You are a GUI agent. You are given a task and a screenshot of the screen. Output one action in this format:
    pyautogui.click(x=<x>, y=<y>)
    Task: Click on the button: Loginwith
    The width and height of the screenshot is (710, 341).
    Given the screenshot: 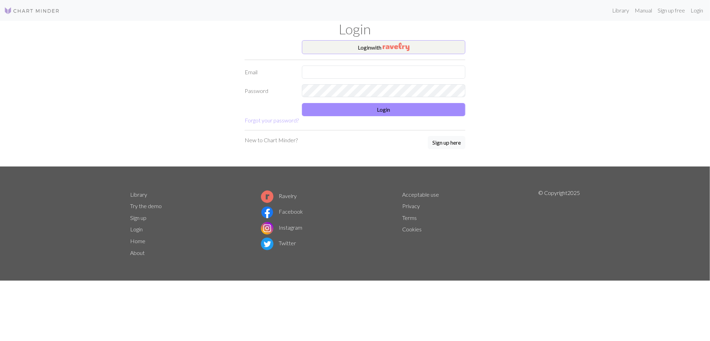 What is the action you would take?
    pyautogui.click(x=383, y=47)
    